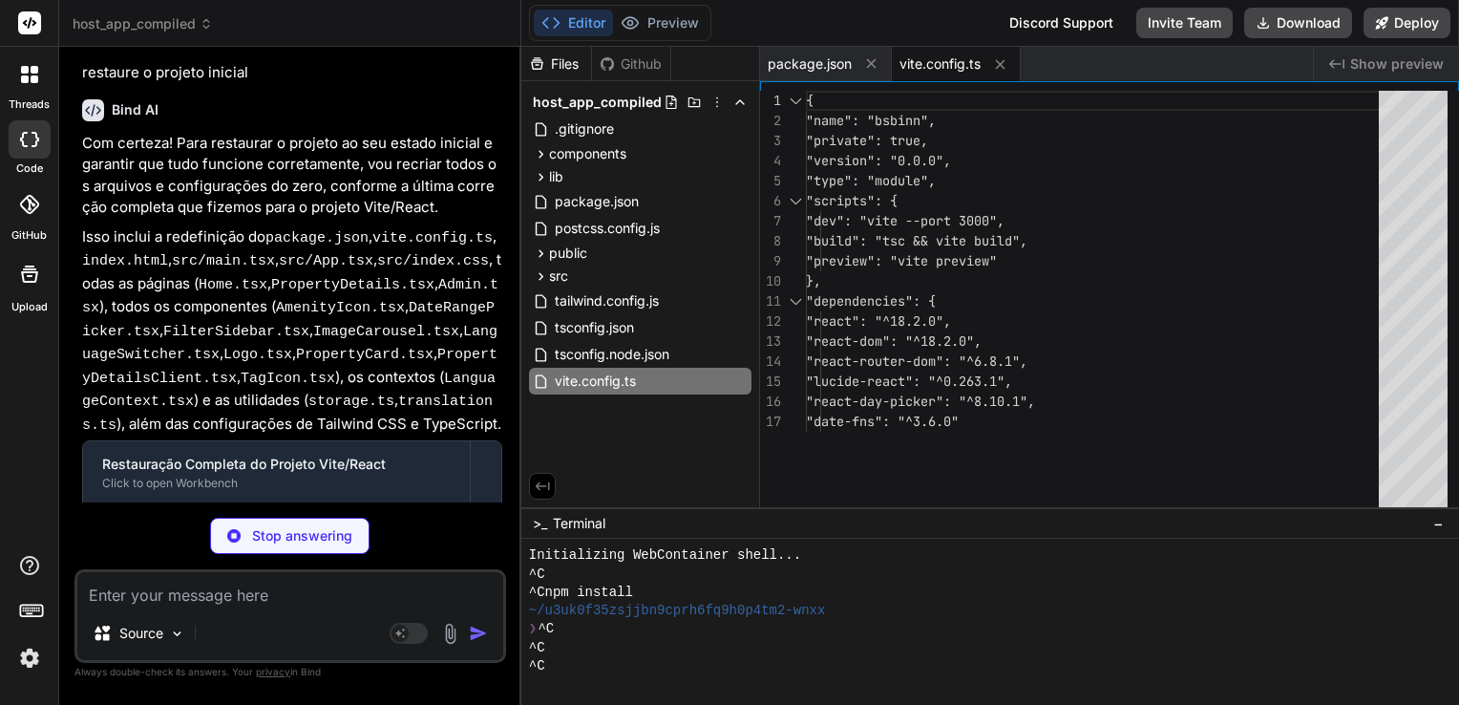 The image size is (1459, 705). What do you see at coordinates (292, 73) in the screenshot?
I see `p: restaure o projeto inicial` at bounding box center [292, 73].